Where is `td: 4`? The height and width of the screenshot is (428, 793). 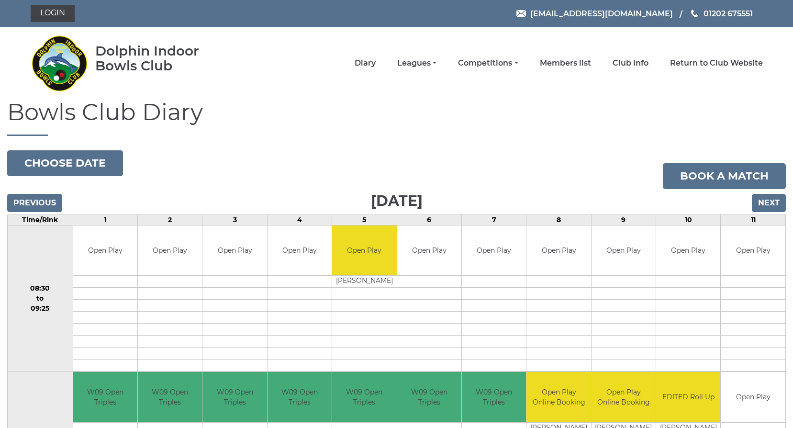 td: 4 is located at coordinates (299, 220).